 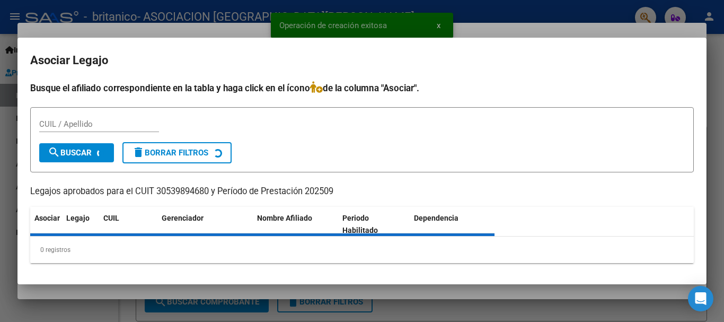 I want to click on span: Gerenciador, so click(x=182, y=218).